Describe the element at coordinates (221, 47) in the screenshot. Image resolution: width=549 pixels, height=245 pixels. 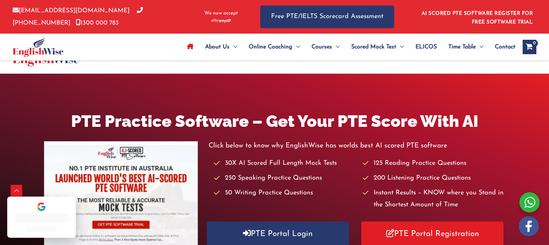
I see `a: About UsMenu Toggle` at that location.